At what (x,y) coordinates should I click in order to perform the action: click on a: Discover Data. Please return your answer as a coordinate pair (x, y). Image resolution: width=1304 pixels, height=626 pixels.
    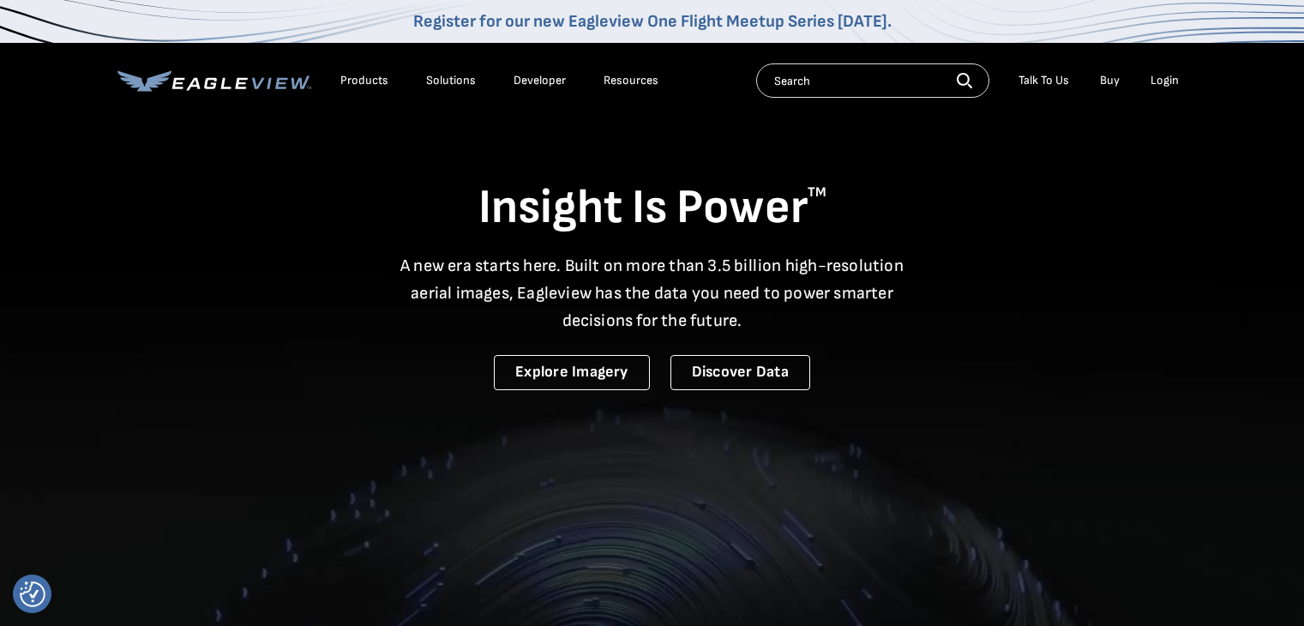
    Looking at the image, I should click on (740, 372).